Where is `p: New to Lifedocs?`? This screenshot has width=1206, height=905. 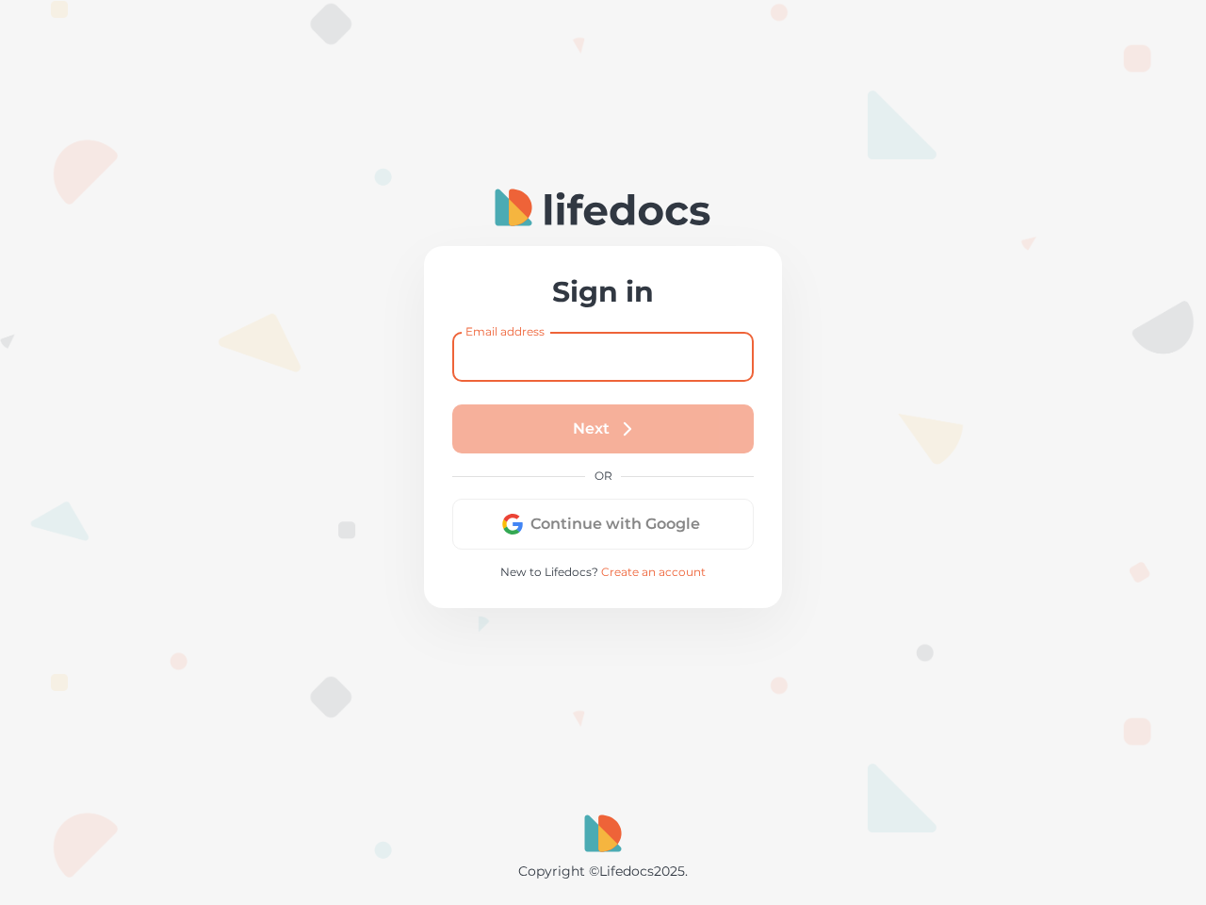 p: New to Lifedocs? is located at coordinates (603, 572).